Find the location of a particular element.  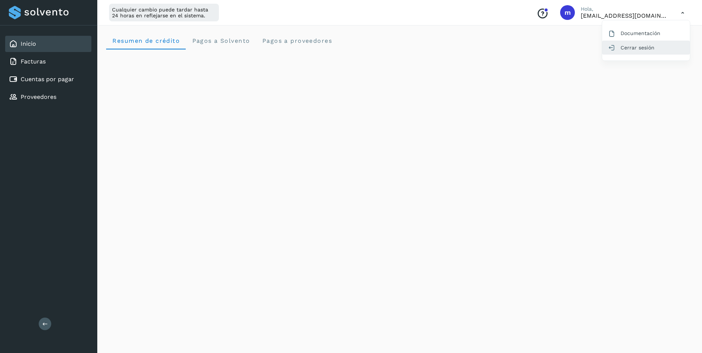

a: Inicio is located at coordinates (28, 43).